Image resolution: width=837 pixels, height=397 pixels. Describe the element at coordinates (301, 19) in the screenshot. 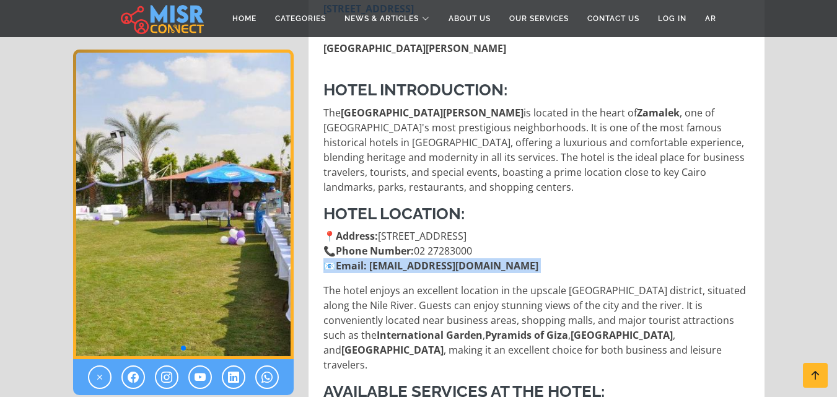

I see `a: Categories` at that location.